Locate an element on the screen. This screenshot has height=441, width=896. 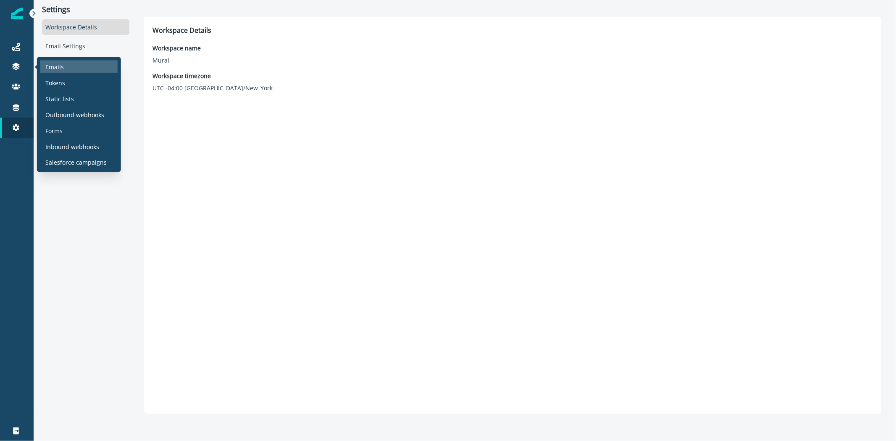
a: Static lists is located at coordinates (79, 99).